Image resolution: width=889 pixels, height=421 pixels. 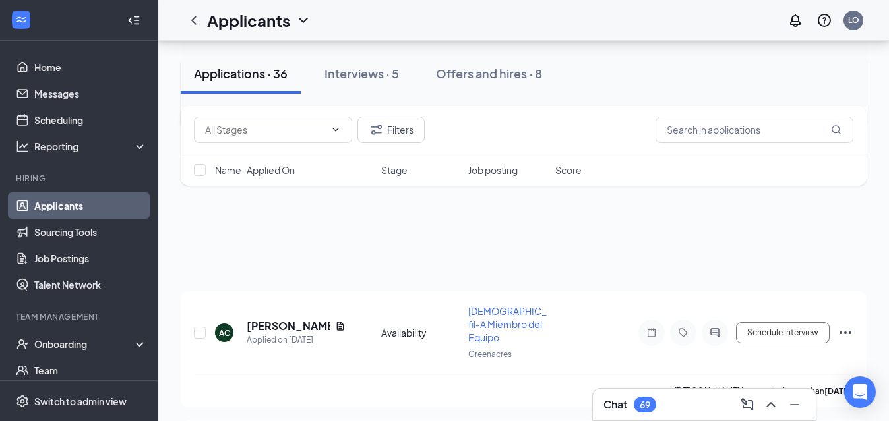 What do you see at coordinates (747, 405) in the screenshot?
I see `button: ComposeMessage` at bounding box center [747, 405].